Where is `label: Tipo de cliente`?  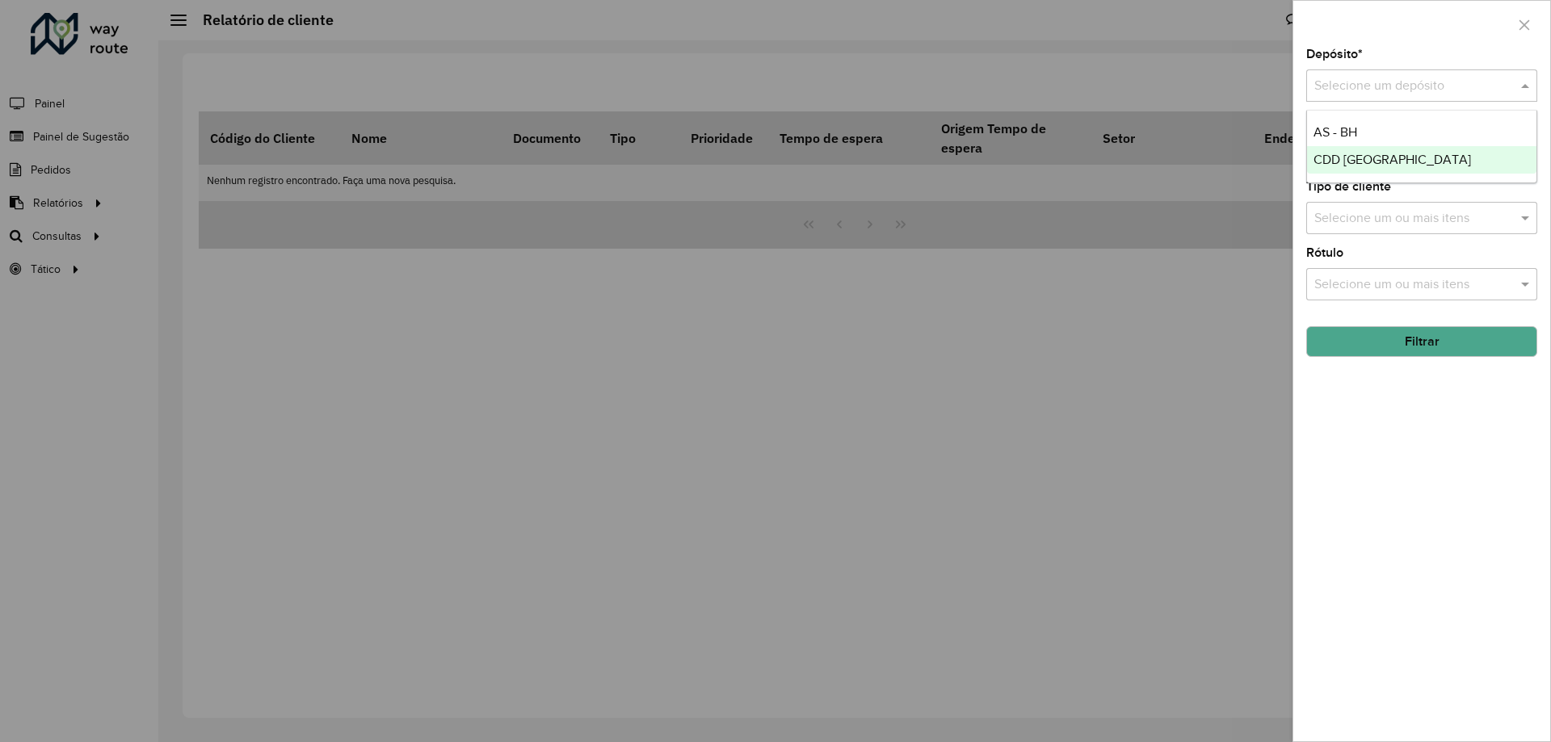
label: Tipo de cliente is located at coordinates (1348, 187).